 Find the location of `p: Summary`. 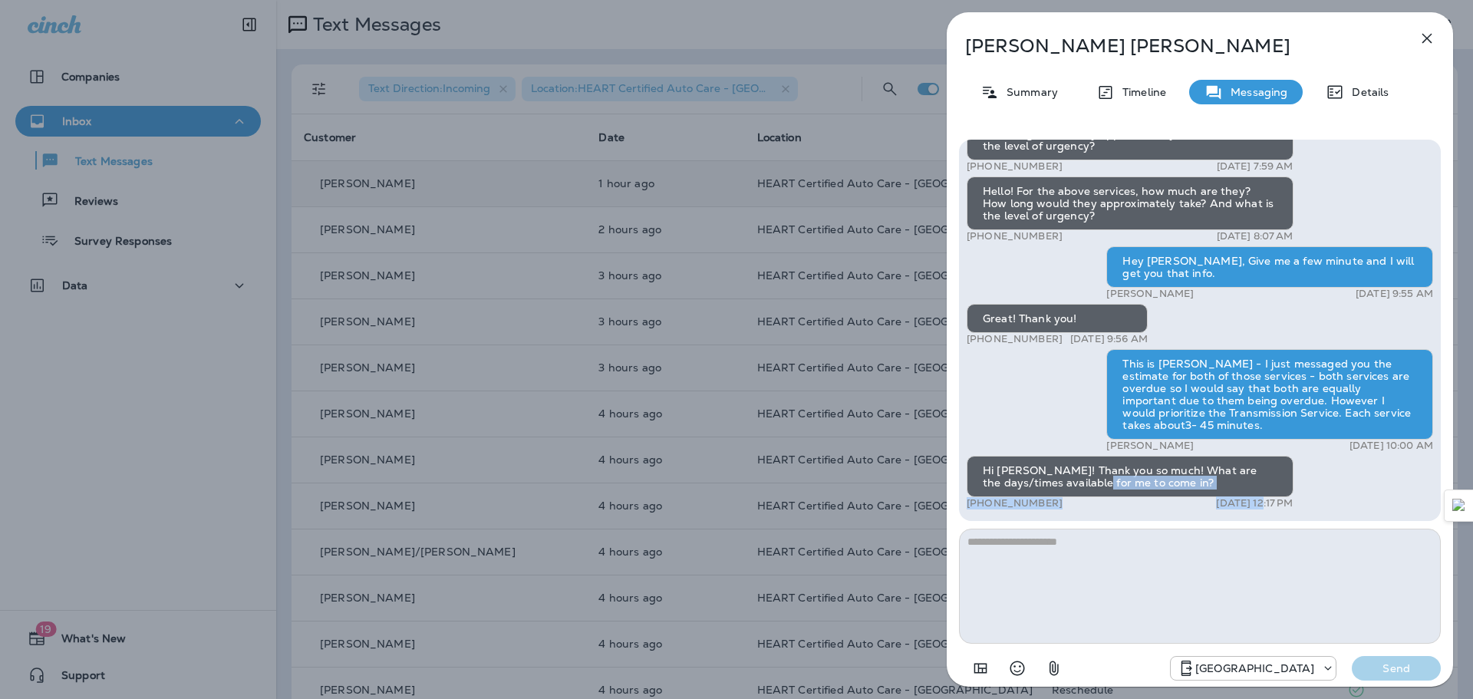

p: Summary is located at coordinates (1028, 92).